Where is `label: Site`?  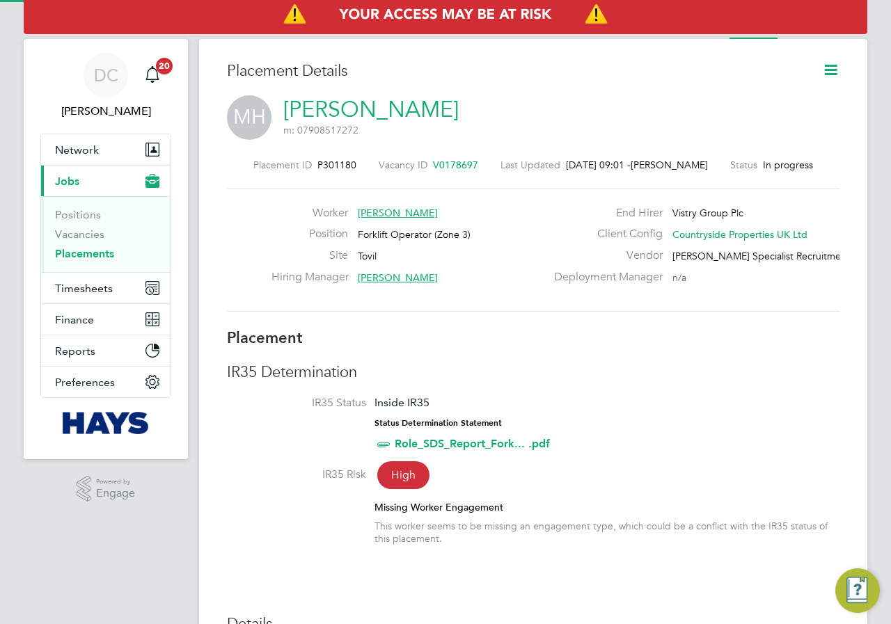 label: Site is located at coordinates (310, 255).